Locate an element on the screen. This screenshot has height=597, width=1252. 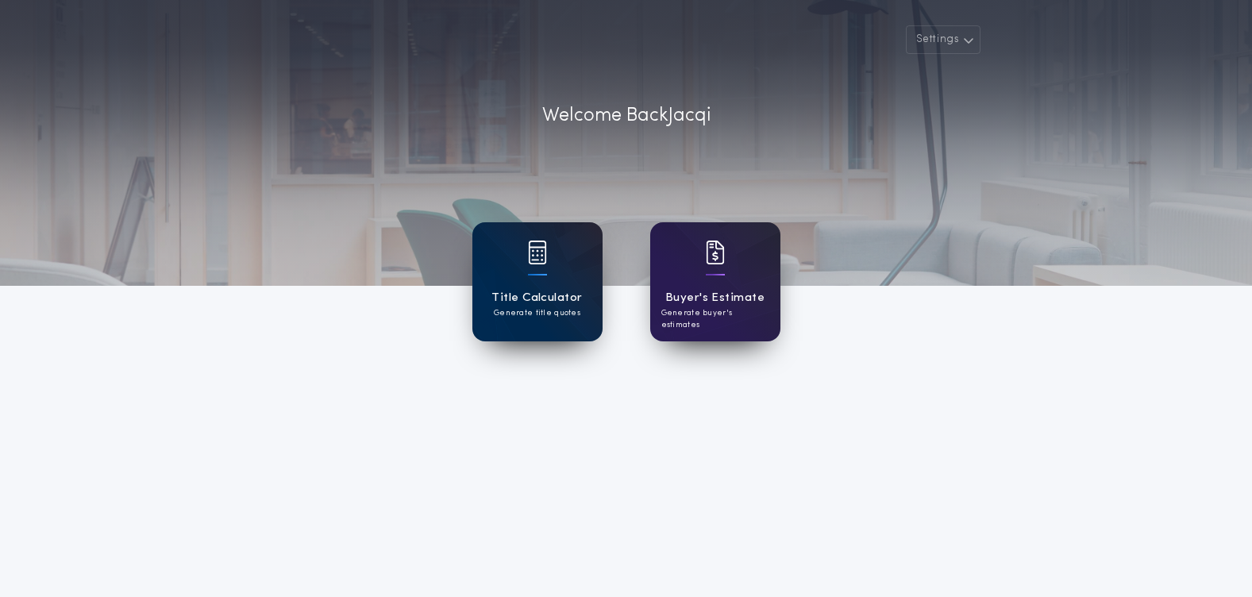
button: Settings is located at coordinates (943, 40).